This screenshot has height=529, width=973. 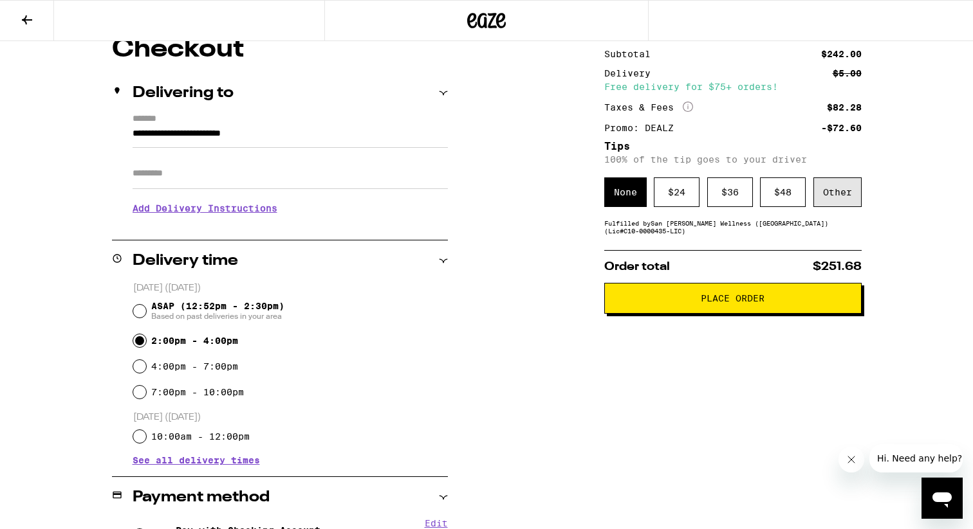 What do you see at coordinates (197, 392) in the screenshot?
I see `label: 7:00pm - 10:00pm` at bounding box center [197, 392].